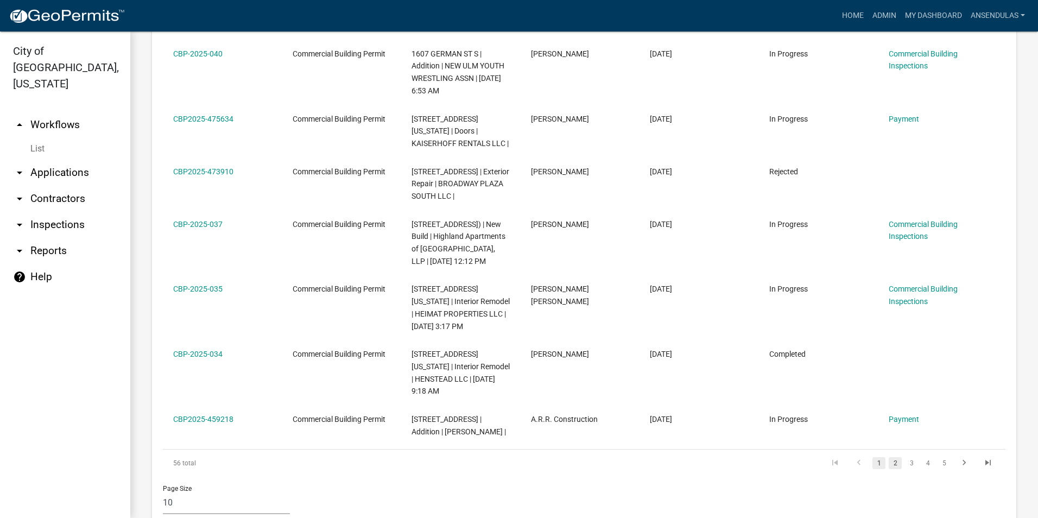  I want to click on i: arrow_drop_up, so click(20, 125).